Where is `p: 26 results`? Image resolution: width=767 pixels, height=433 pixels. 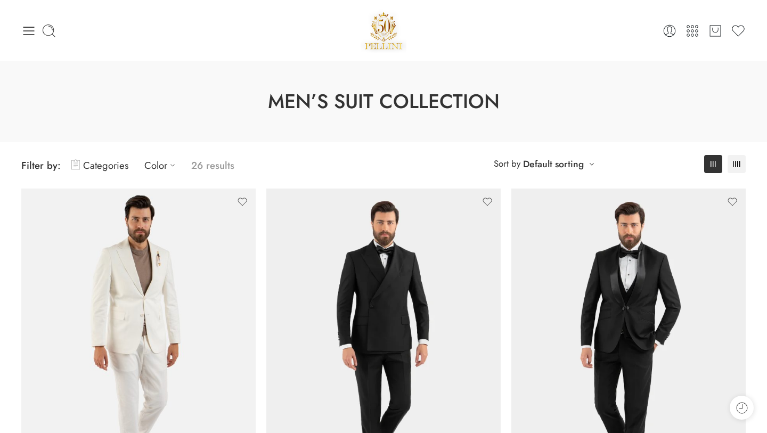 p: 26 results is located at coordinates (212, 165).